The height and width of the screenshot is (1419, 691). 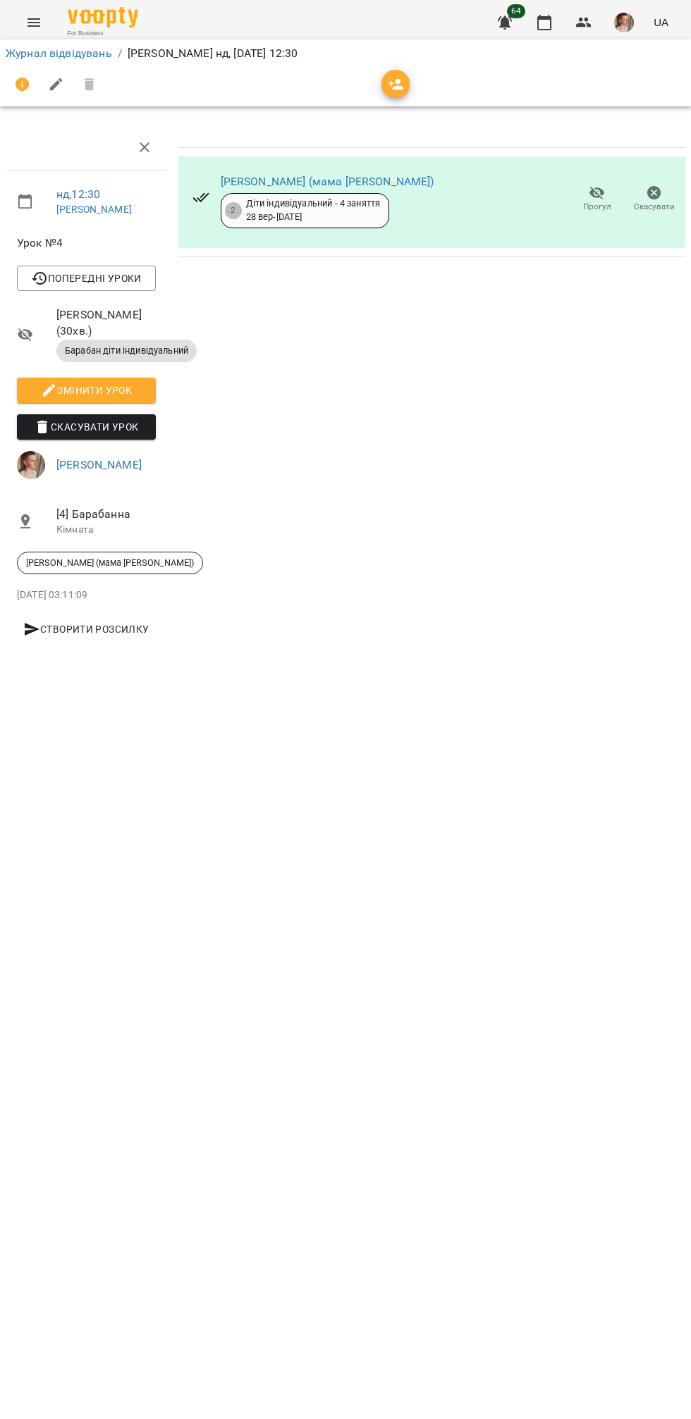 What do you see at coordinates (103, 33) in the screenshot?
I see `span: For Business` at bounding box center [103, 33].